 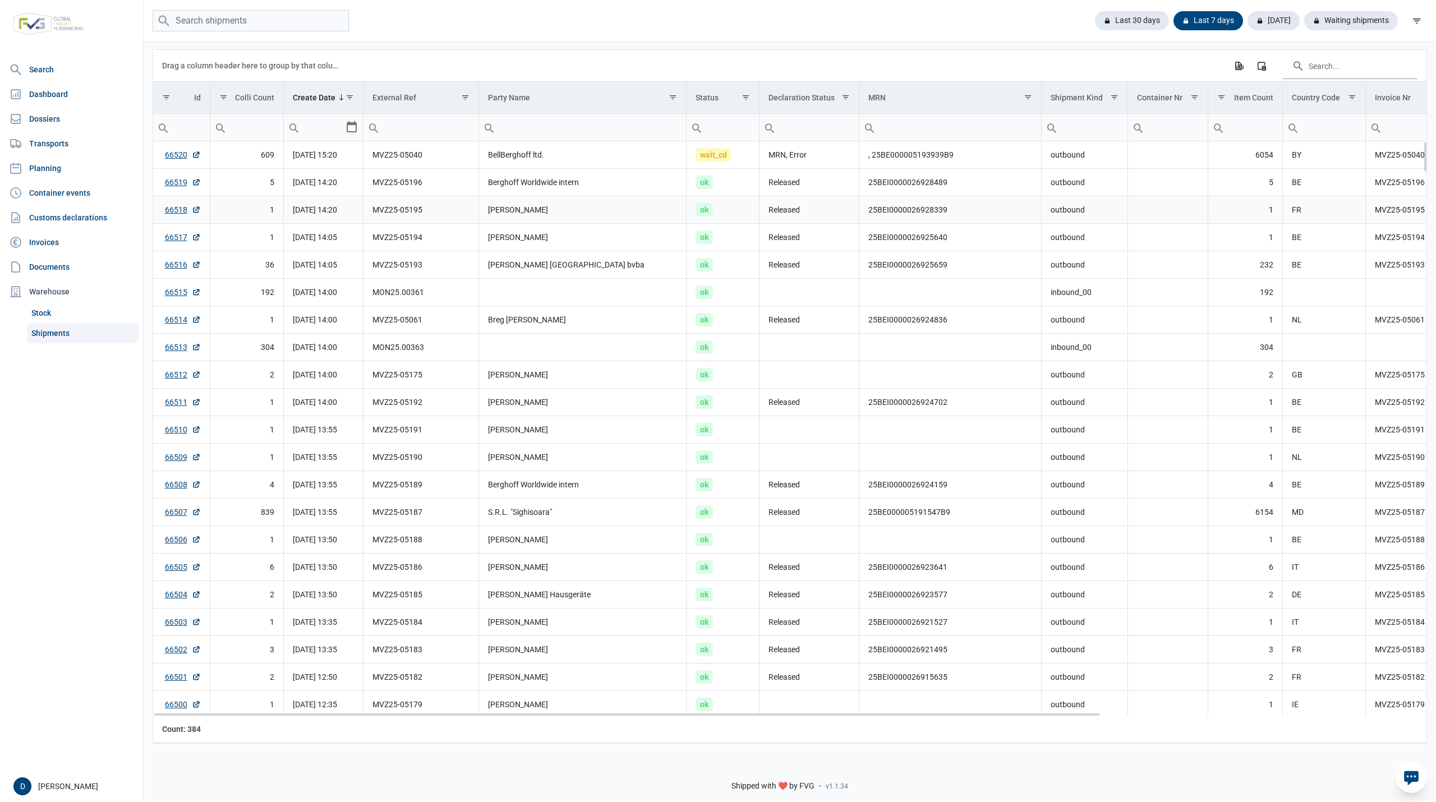 What do you see at coordinates (1254, 98) in the screenshot?
I see `div: Item Count` at bounding box center [1254, 98].